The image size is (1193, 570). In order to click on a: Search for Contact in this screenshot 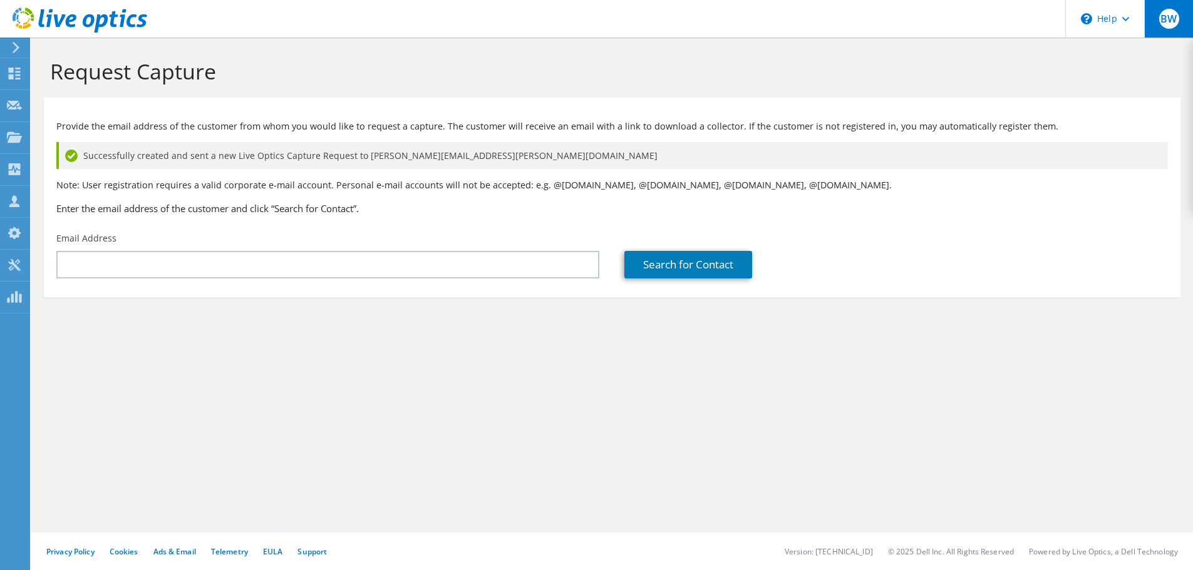, I will do `click(688, 265)`.